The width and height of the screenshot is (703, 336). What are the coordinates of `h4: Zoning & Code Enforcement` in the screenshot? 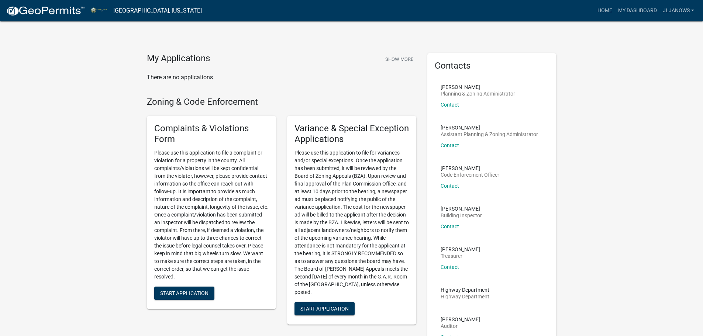 It's located at (282, 102).